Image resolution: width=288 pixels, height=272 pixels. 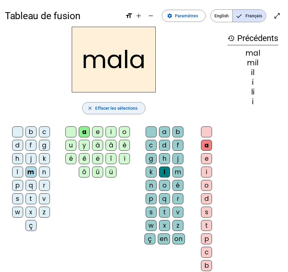 I want to click on button: Entrer en plein écran, so click(x=277, y=16).